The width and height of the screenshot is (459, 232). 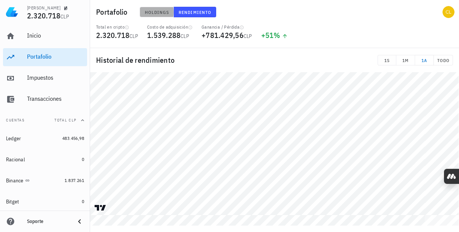 What do you see at coordinates (45, 36) in the screenshot?
I see `a: Inicio` at bounding box center [45, 36].